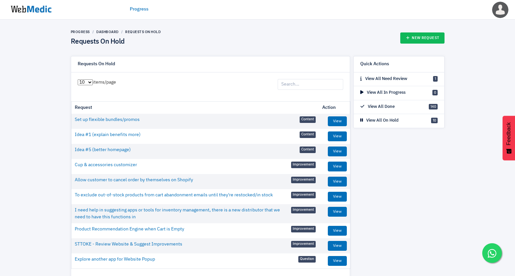 This screenshot has width=515, height=276. What do you see at coordinates (106, 165) in the screenshot?
I see `a: Cup & accessories customizer` at bounding box center [106, 165].